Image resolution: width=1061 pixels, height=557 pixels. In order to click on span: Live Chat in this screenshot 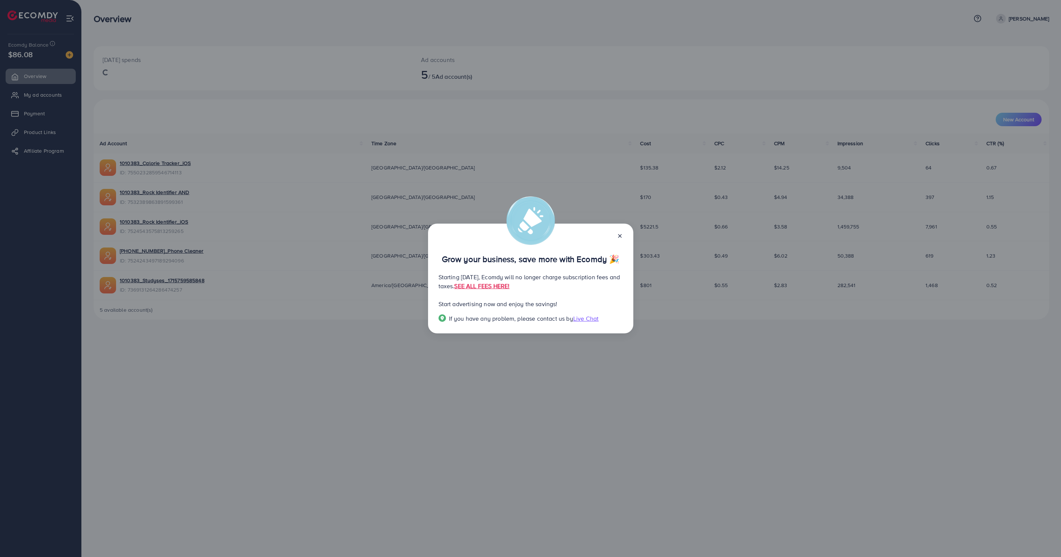, I will do `click(586, 318)`.